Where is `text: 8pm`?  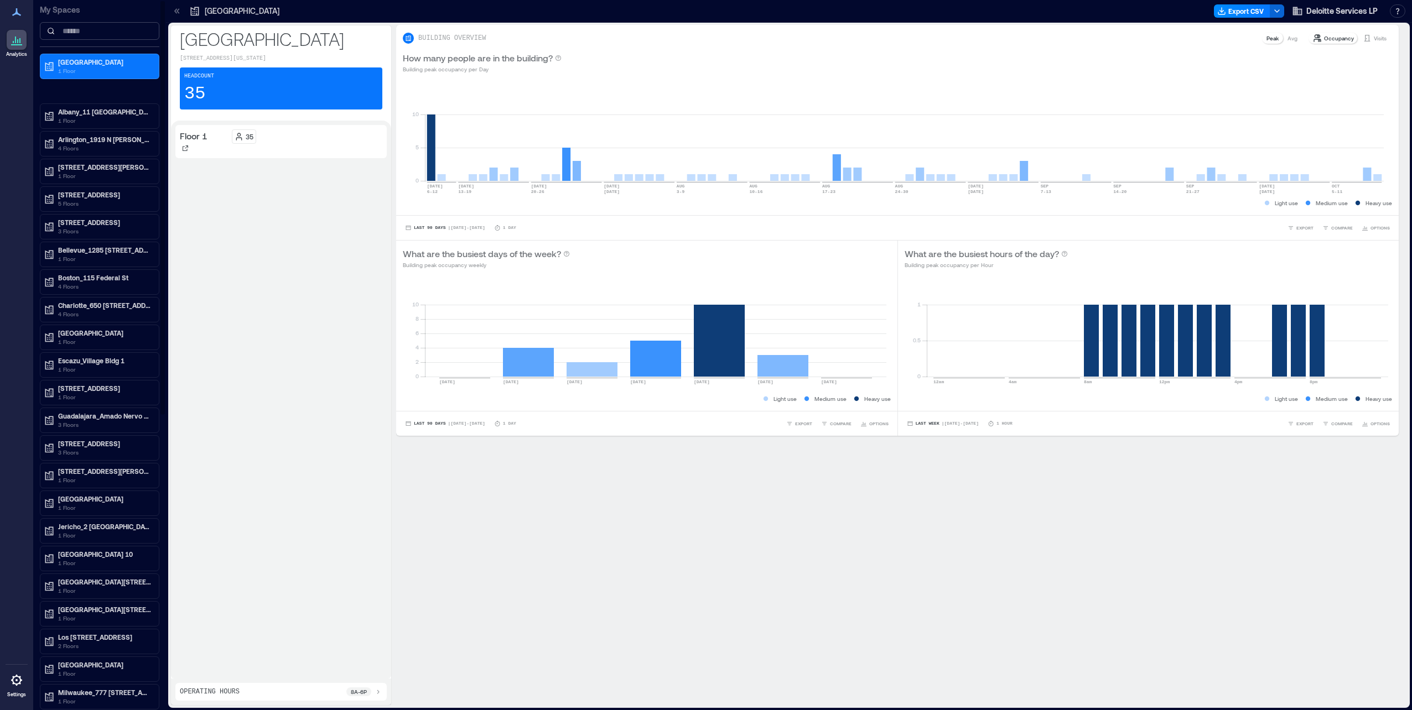 text: 8pm is located at coordinates (1313, 382).